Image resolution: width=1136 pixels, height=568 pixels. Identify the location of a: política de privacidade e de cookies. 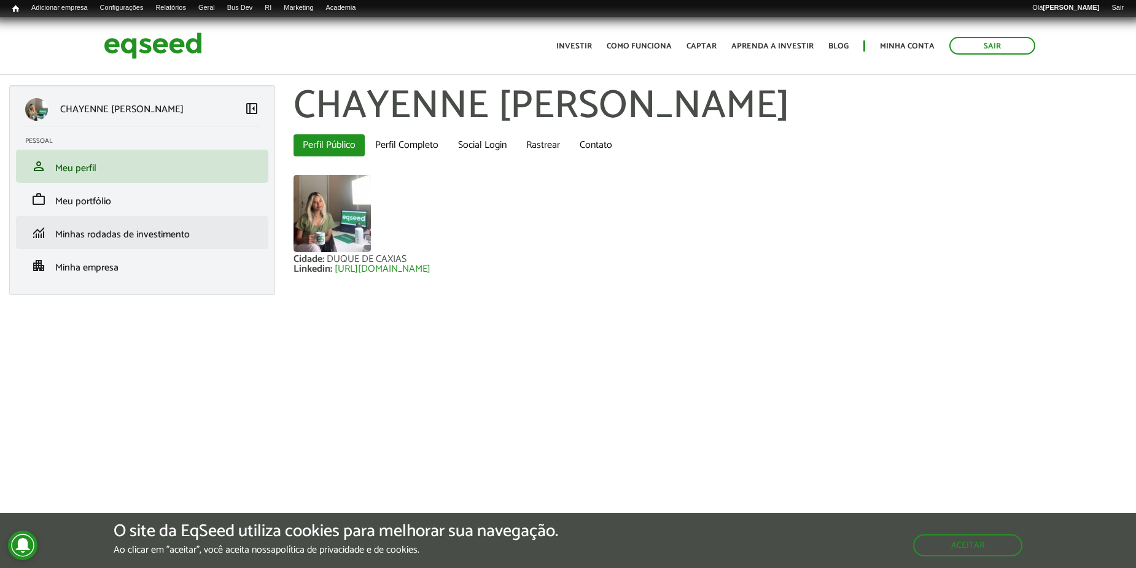
(346, 551).